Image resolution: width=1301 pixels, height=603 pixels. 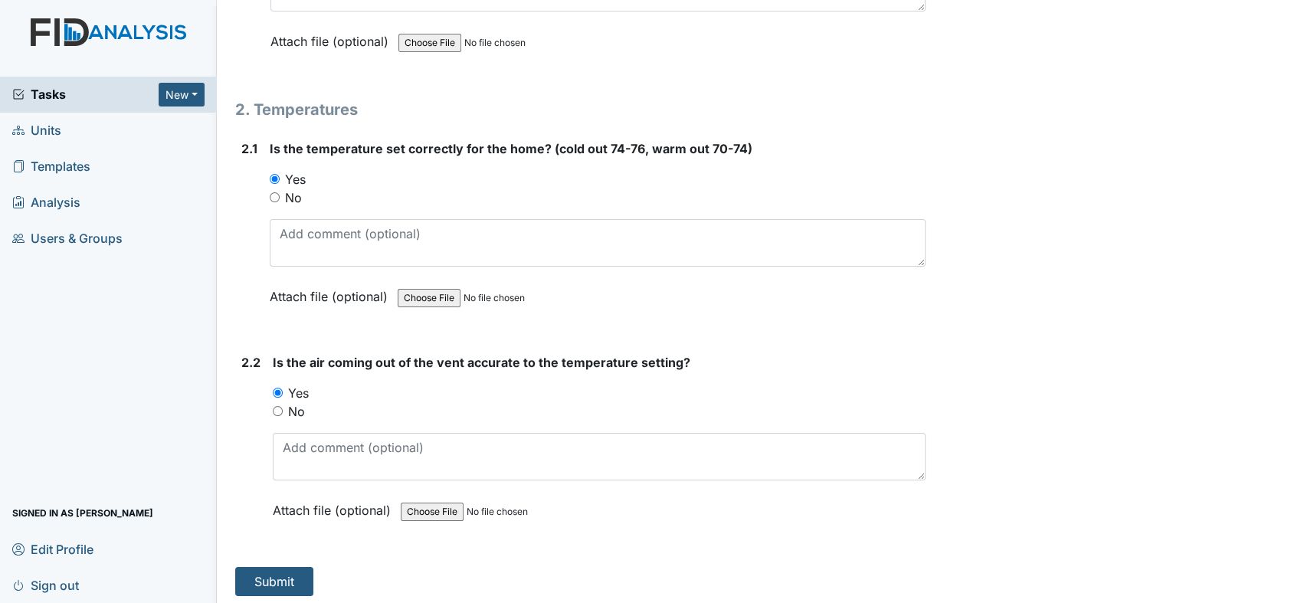 I want to click on label: 2.1, so click(x=249, y=149).